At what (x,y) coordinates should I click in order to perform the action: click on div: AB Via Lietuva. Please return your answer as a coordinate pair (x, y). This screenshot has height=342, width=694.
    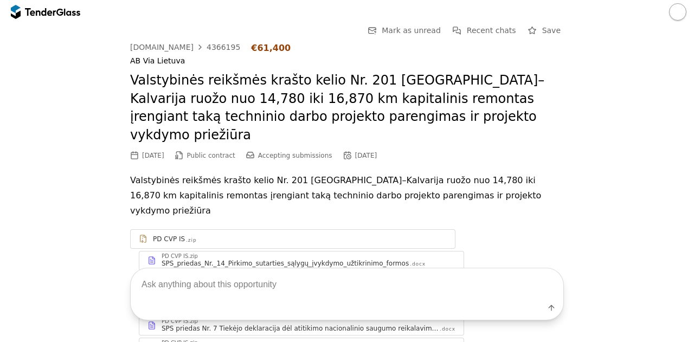
    Looking at the image, I should click on (347, 61).